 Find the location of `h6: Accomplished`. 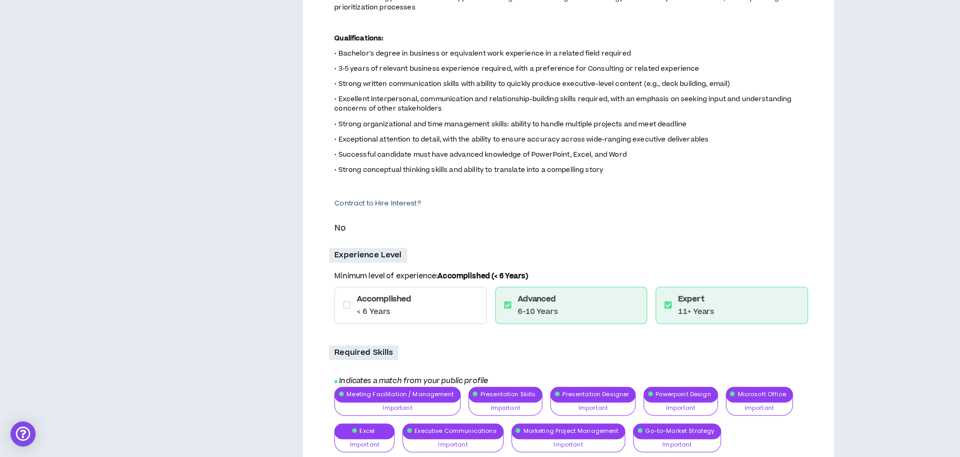

h6: Accomplished is located at coordinates (384, 299).